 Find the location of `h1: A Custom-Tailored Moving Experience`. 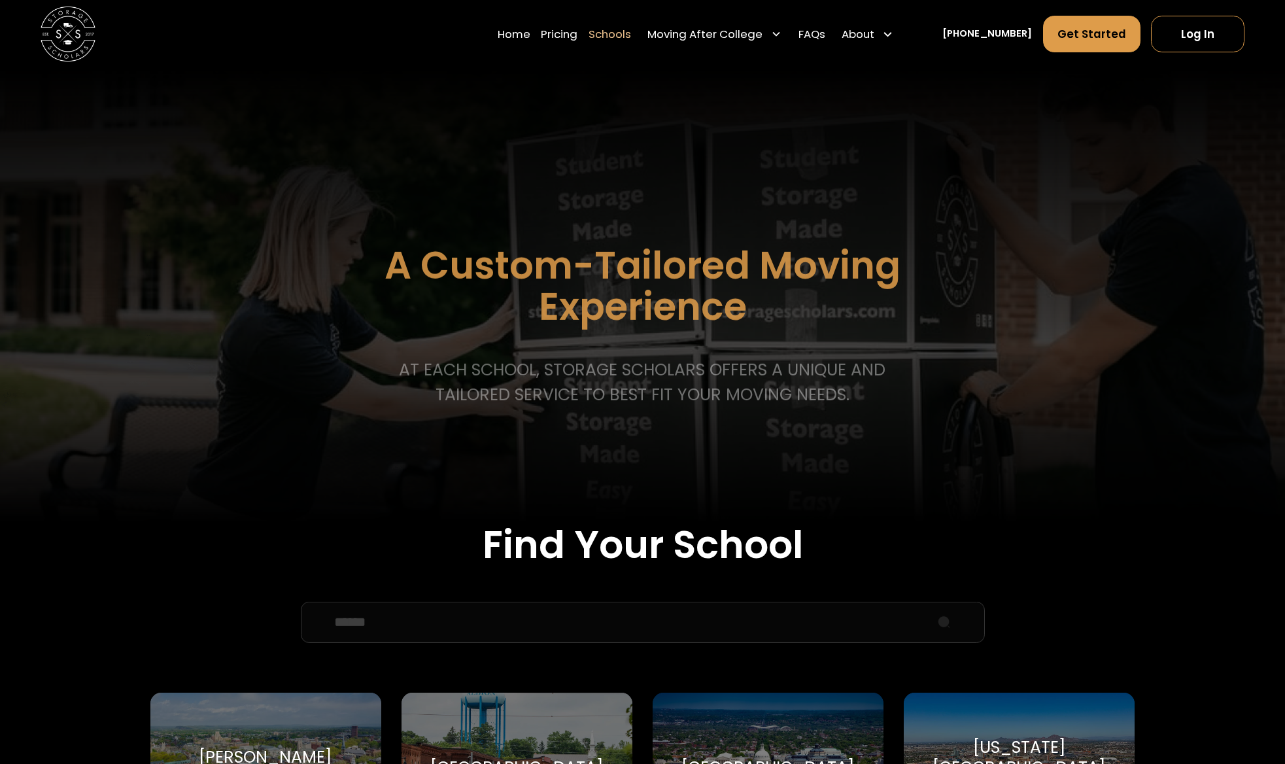

h1: A Custom-Tailored Moving Experience is located at coordinates (643, 287).